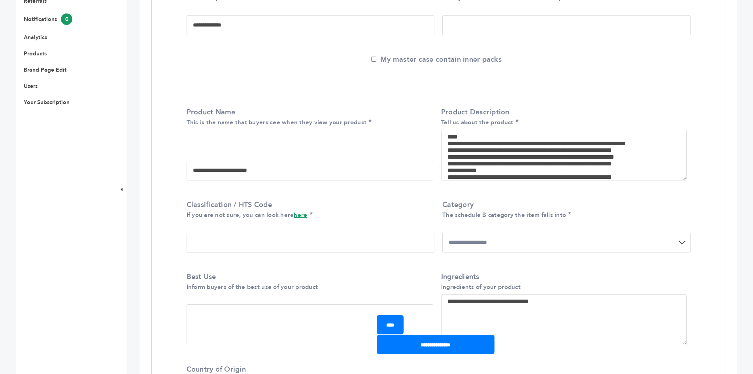 Image resolution: width=753 pixels, height=374 pixels. I want to click on a: Products, so click(35, 53).